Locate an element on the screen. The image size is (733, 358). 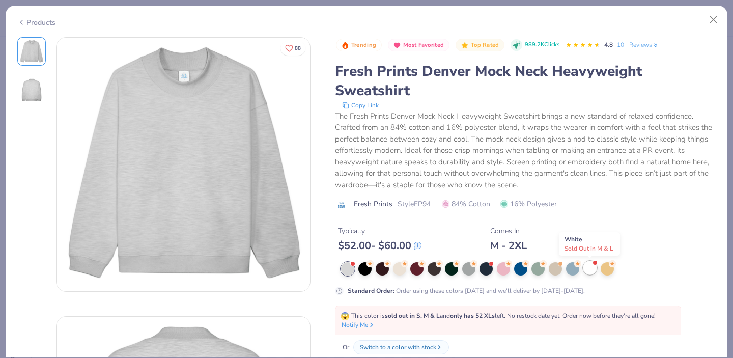
img: Most Favorited sort is located at coordinates (397, 45).